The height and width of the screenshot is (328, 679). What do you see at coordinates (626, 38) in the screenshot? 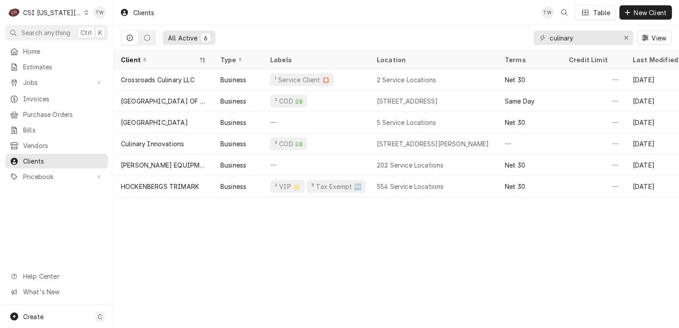
I see `button: Erase input` at bounding box center [626, 38].